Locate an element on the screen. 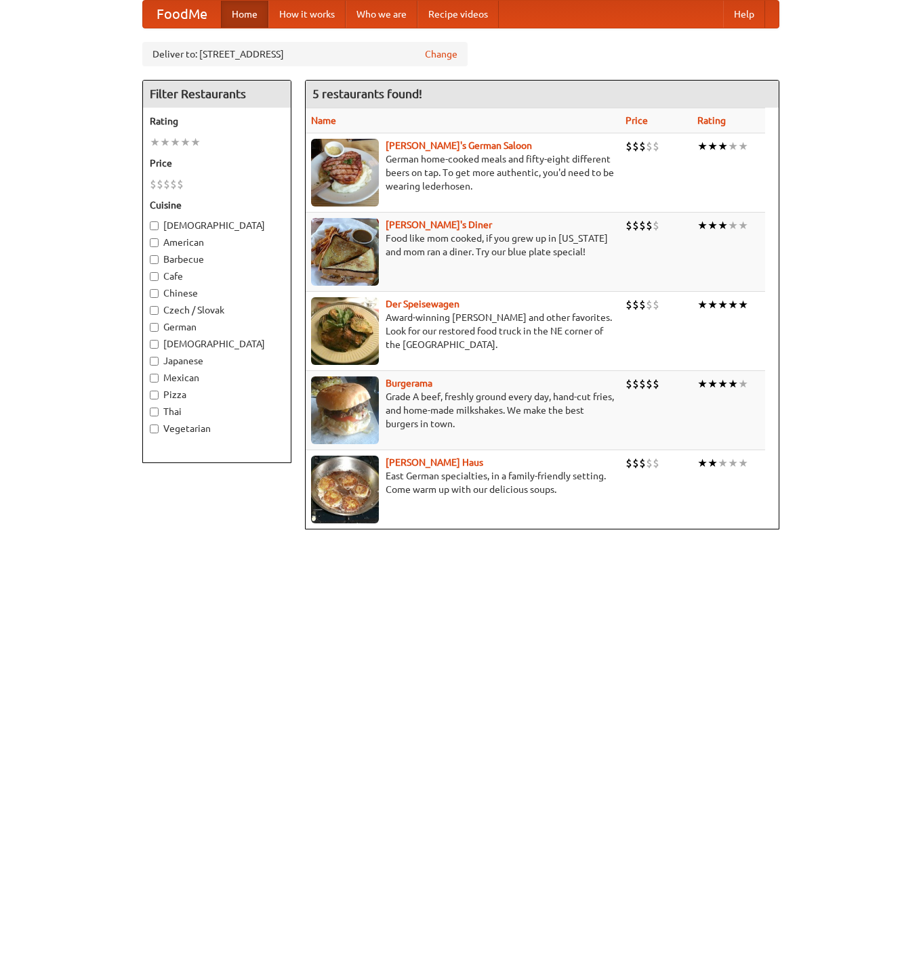 Image resolution: width=921 pixels, height=958 pixels. label: Mexican is located at coordinates (217, 378).